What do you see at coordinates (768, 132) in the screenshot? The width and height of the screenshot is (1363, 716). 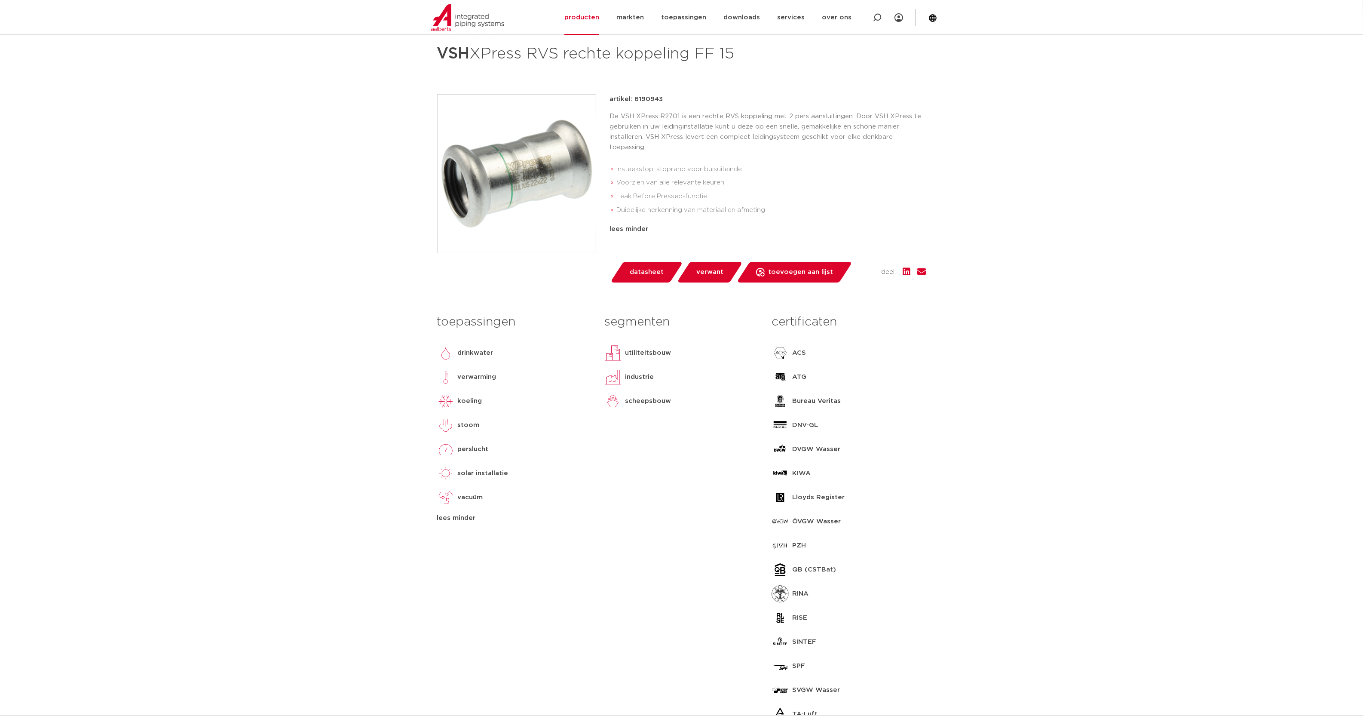 I see `p: De VSH XPress R2701 is een rechte RVS koppeling met 2 pers aansluitingen. Door VSH XPress te gebr...` at bounding box center [768, 132].